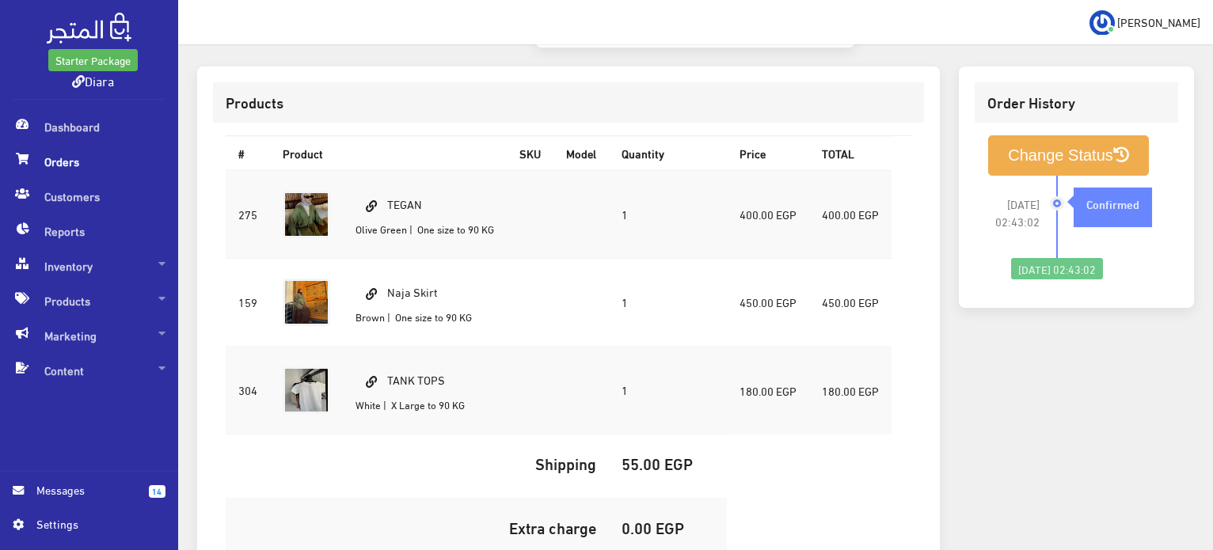 This screenshot has height=550, width=1213. What do you see at coordinates (89, 370) in the screenshot?
I see `span: Content` at bounding box center [89, 370].